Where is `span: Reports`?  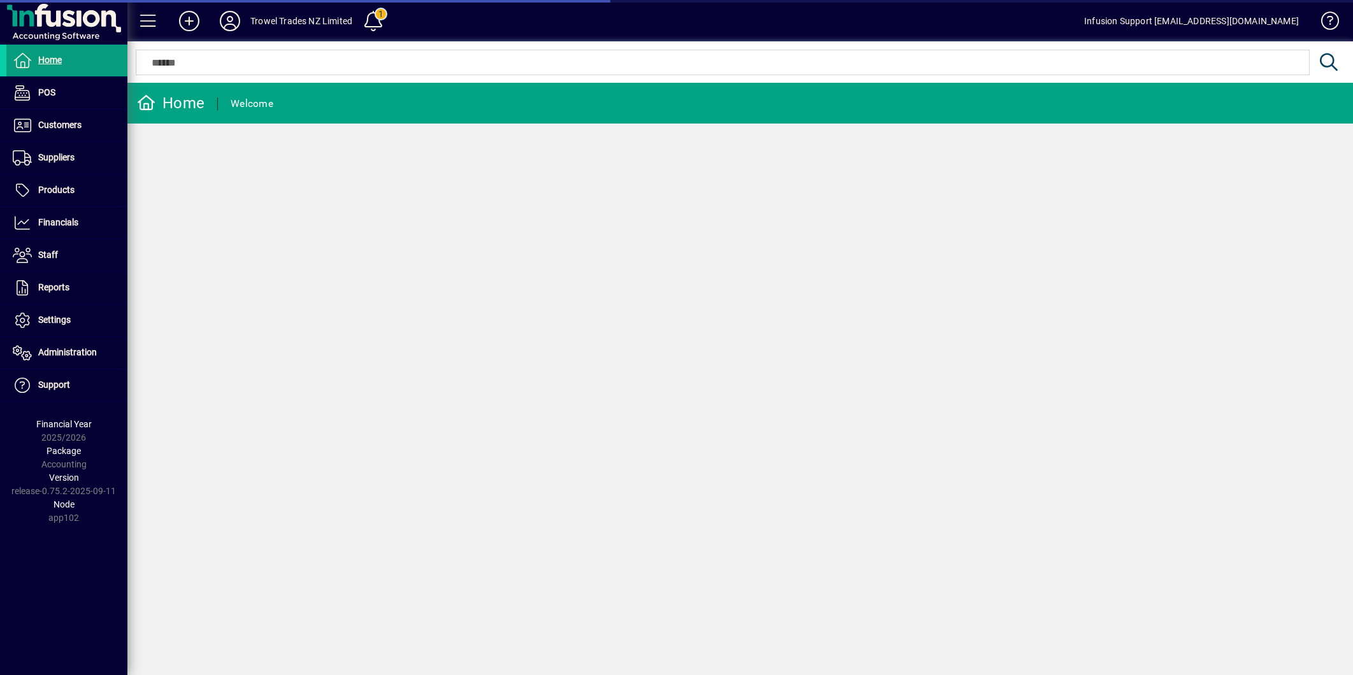
span: Reports is located at coordinates (53, 287).